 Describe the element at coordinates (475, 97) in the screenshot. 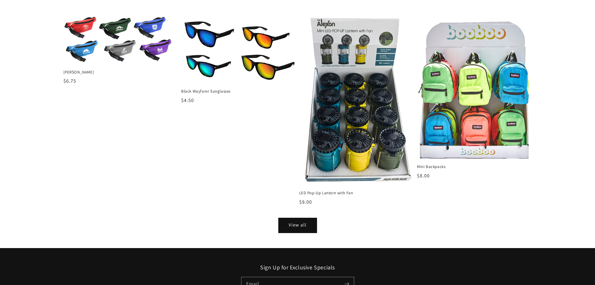

I see `a: Mini Backpacks Mini Backpacks $8.00` at that location.